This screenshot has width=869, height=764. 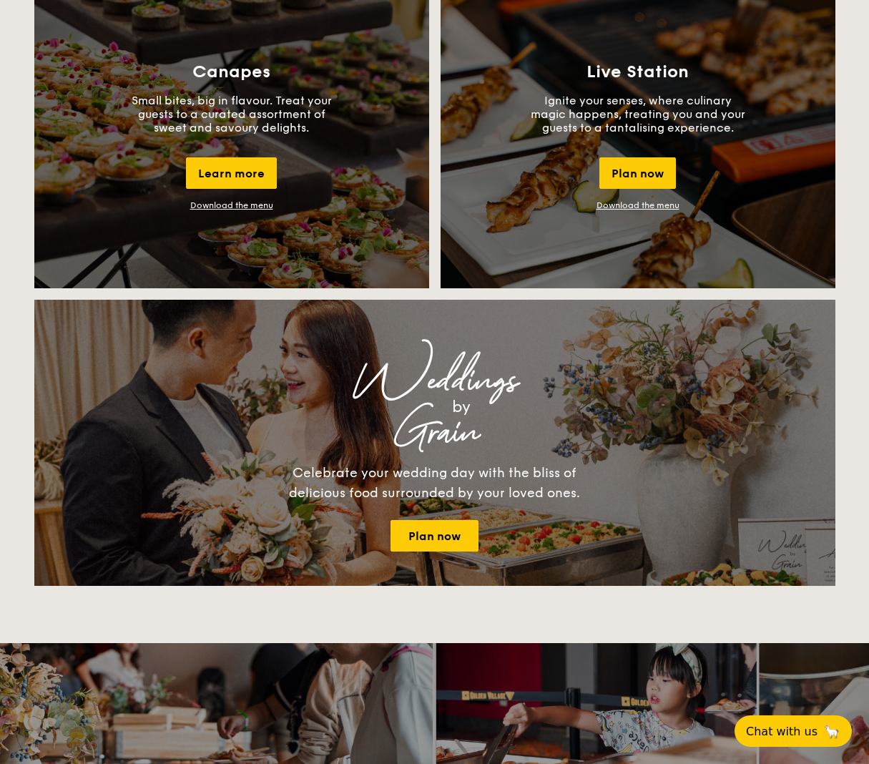 What do you see at coordinates (231, 72) in the screenshot?
I see `h3: Canapes` at bounding box center [231, 72].